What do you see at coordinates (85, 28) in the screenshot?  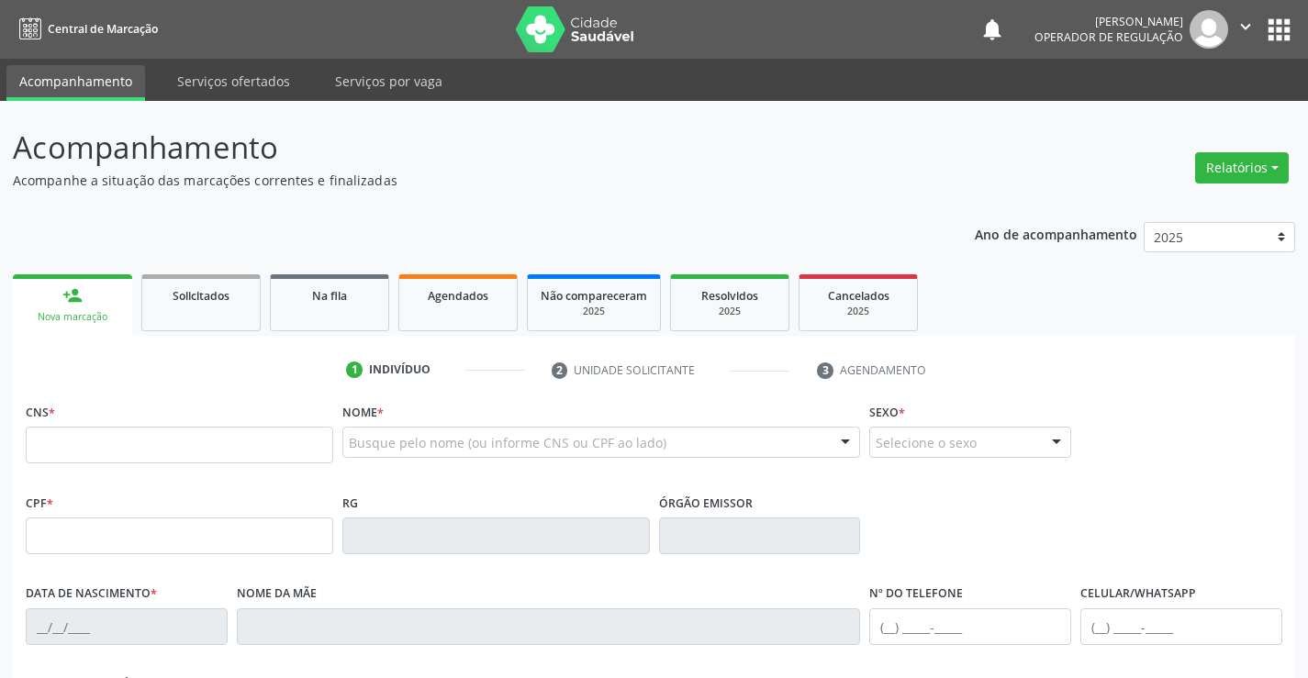 I see `a: Central de Marcação` at bounding box center [85, 28].